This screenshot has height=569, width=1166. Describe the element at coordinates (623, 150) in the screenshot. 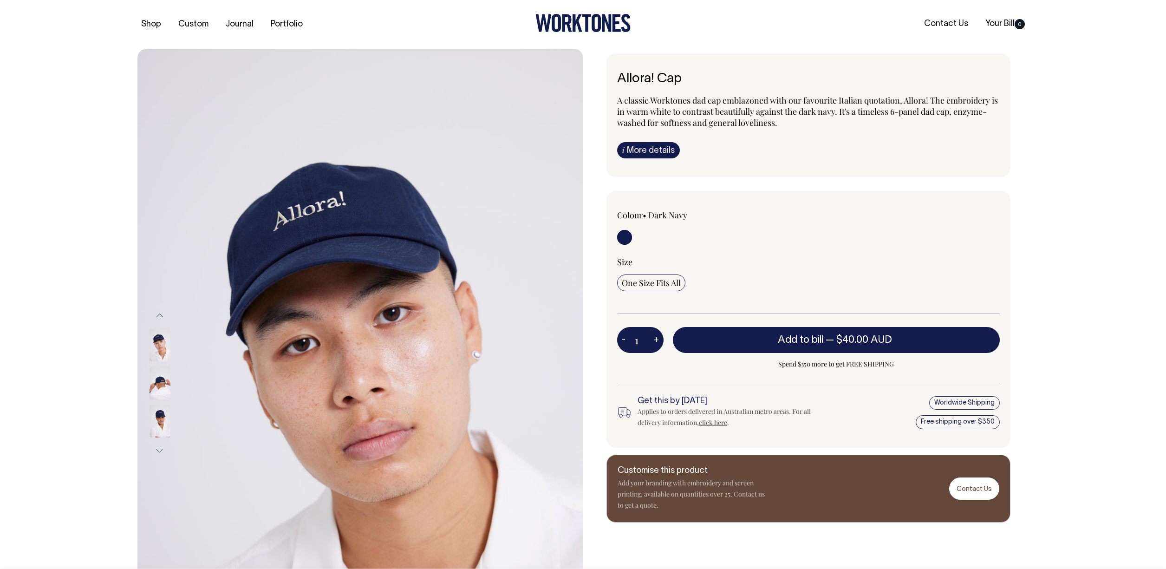

I see `span: i` at that location.